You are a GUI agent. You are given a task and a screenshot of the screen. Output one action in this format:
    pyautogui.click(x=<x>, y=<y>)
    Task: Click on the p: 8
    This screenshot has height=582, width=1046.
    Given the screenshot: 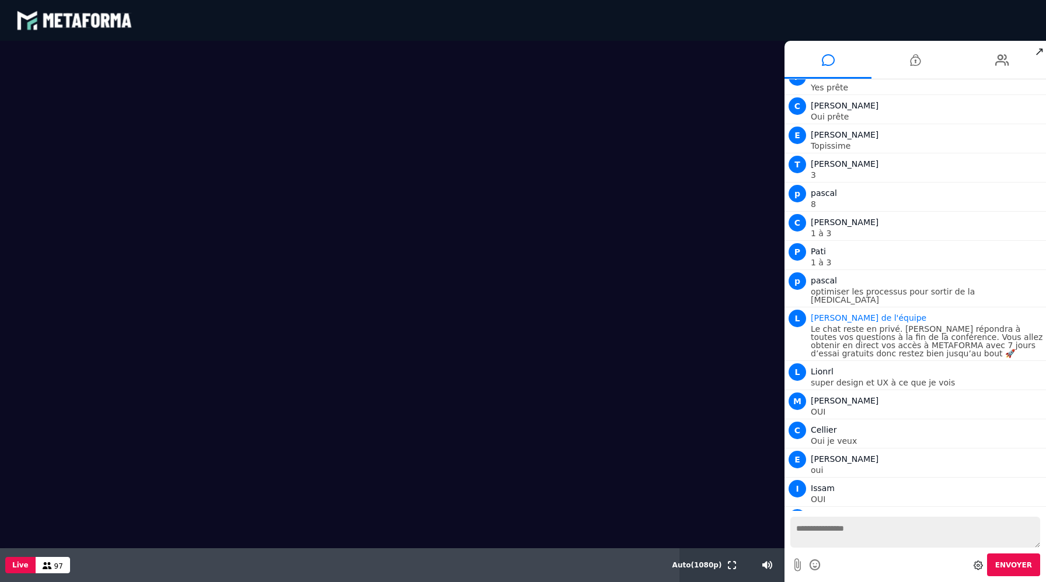 What is the action you would take?
    pyautogui.click(x=927, y=204)
    